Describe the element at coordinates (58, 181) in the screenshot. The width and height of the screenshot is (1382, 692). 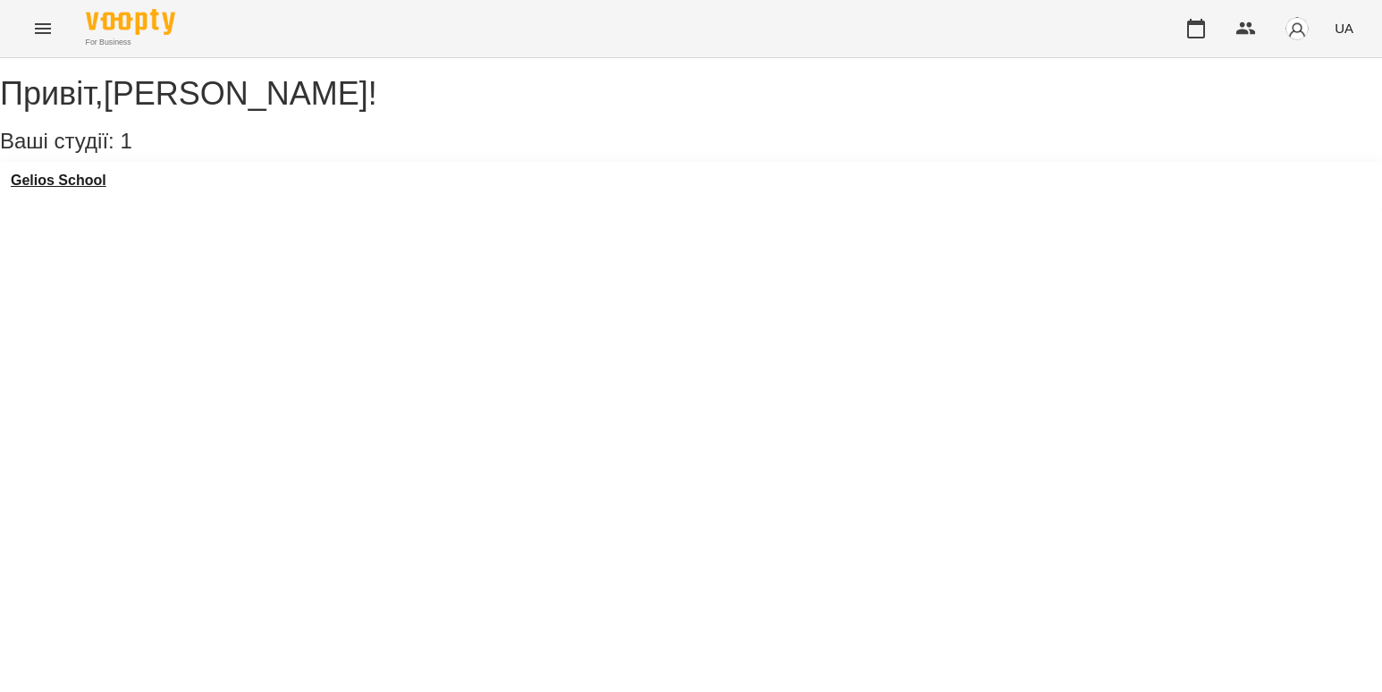
I see `a: Gelios School` at that location.